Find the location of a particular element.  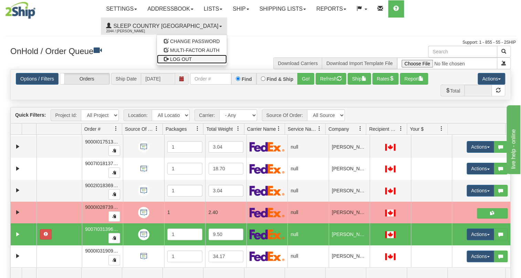

div: live help - online is located at coordinates (34, 8).